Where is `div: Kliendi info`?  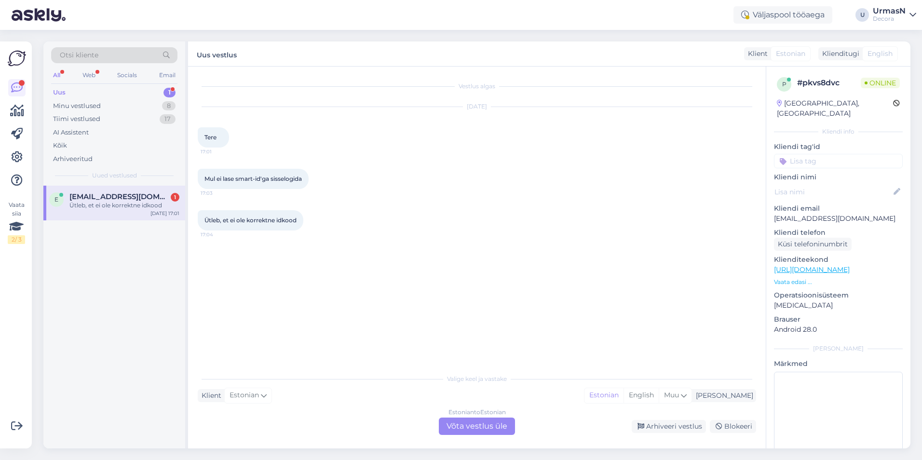 div: Kliendi info is located at coordinates (839, 132).